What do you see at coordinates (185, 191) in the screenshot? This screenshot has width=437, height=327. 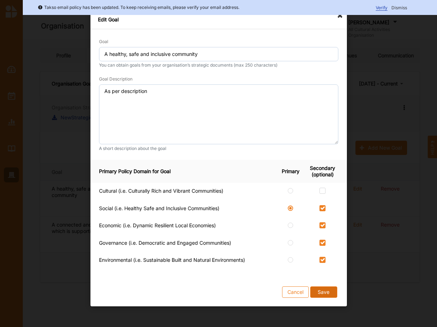 I see `td: Cultural (i.e. Culturally Rich and Vibrant Communities)` at bounding box center [185, 191].